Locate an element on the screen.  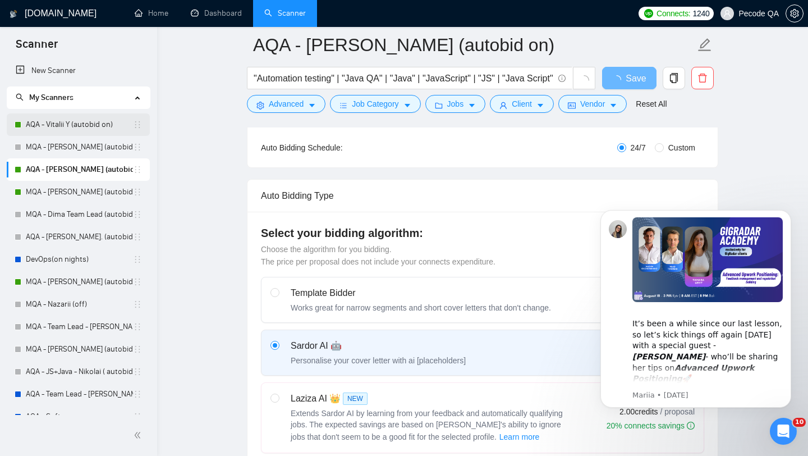
span: bars is located at coordinates (343, 105).